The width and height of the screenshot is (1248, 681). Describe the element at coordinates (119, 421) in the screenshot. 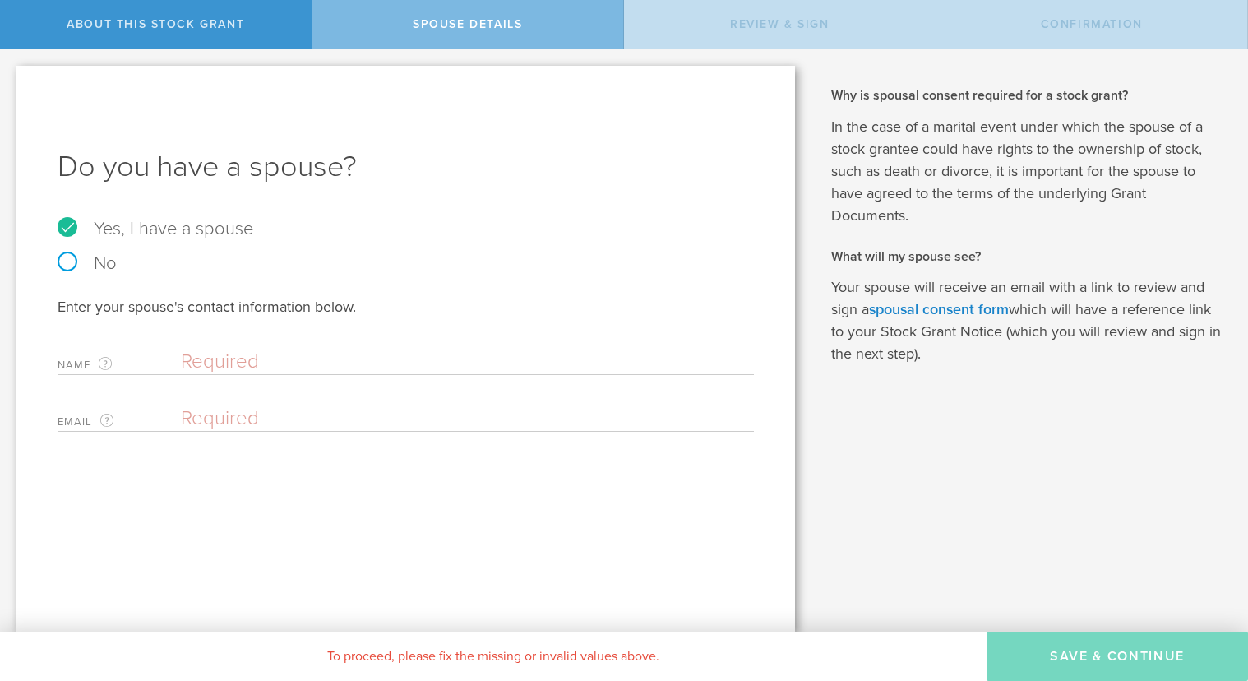

I see `label: Email` at that location.